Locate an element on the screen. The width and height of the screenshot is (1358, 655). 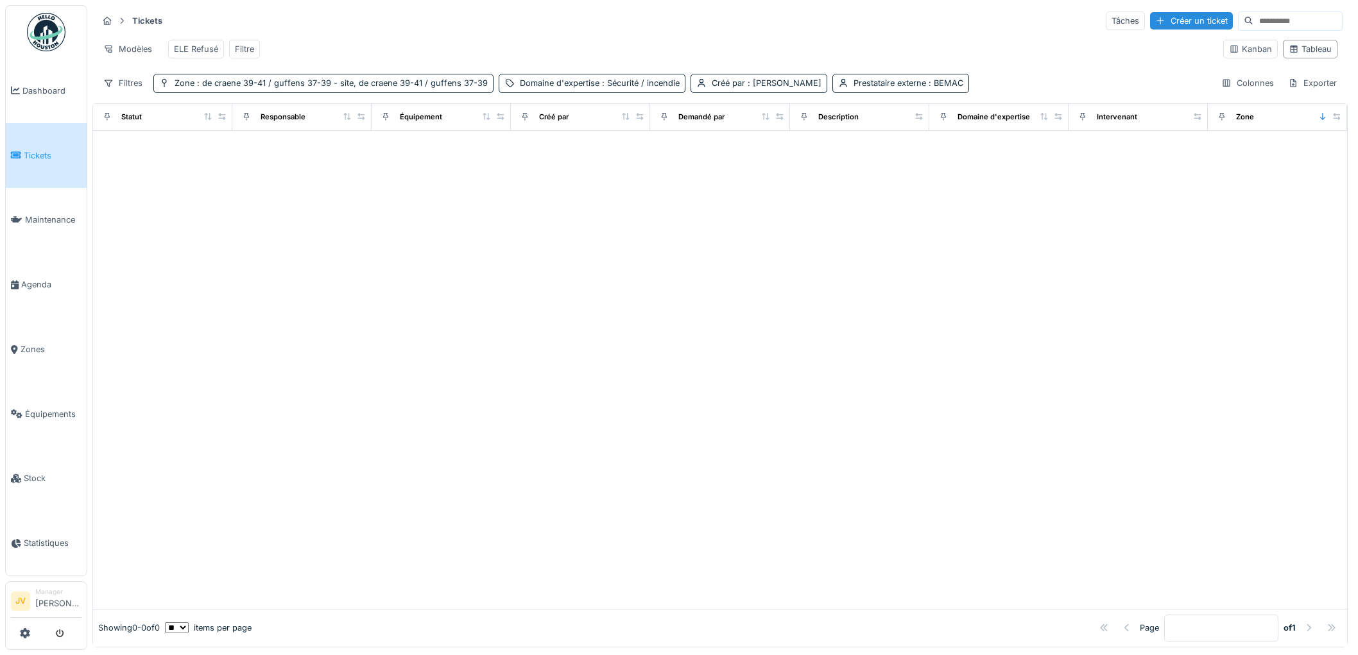
strong: Tickets is located at coordinates (147, 21).